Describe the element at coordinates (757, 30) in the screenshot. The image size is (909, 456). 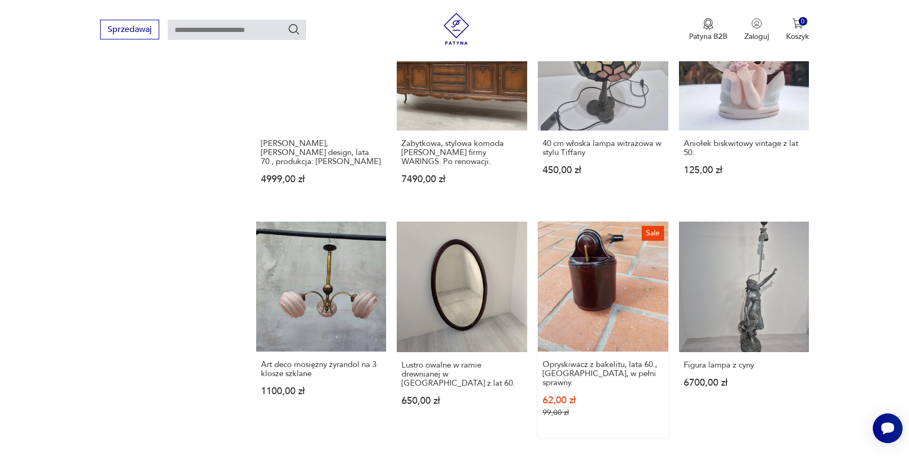
I see `button: Zaloguj` at that location.